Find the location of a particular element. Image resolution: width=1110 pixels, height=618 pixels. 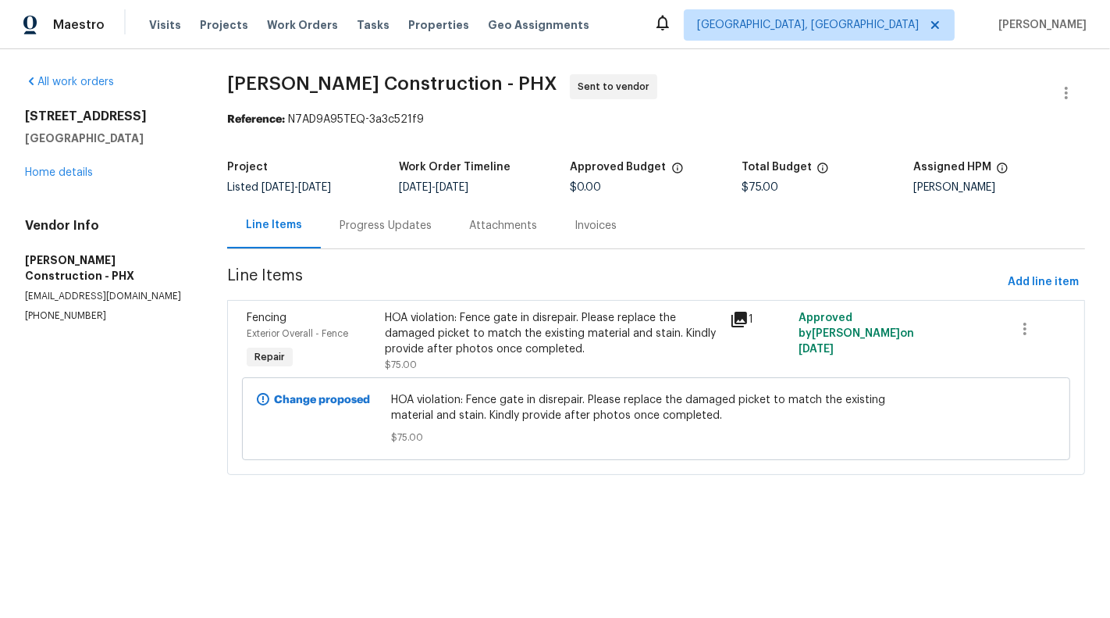

span: Repair is located at coordinates (269, 357).